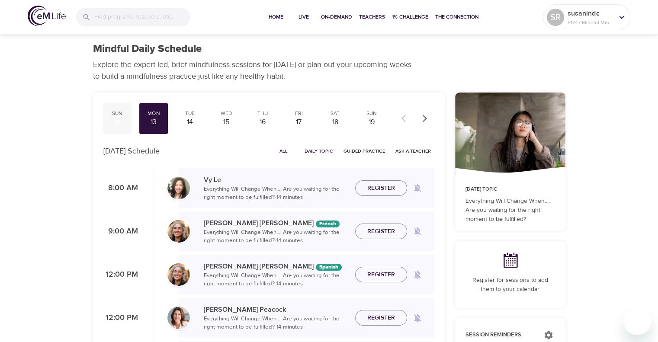 This screenshot has height=342, width=658. What do you see at coordinates (457, 17) in the screenshot?
I see `span: The Connection` at bounding box center [457, 17].